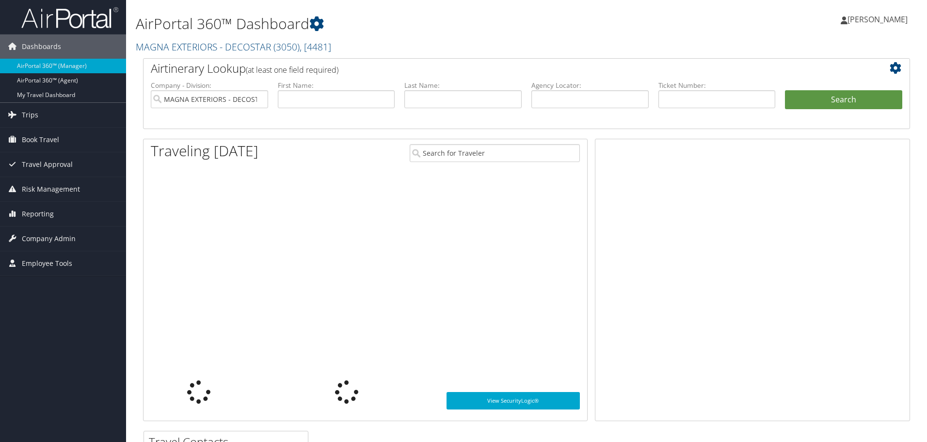  Describe the element at coordinates (287, 47) in the screenshot. I see `span: ( 3050 )` at that location.